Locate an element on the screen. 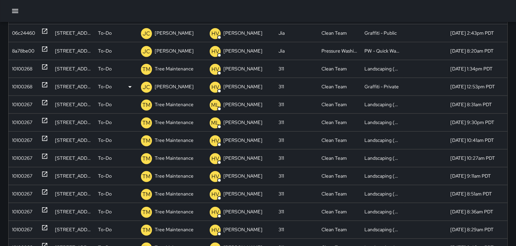  div: 1284 Mission Street is located at coordinates (73, 104).